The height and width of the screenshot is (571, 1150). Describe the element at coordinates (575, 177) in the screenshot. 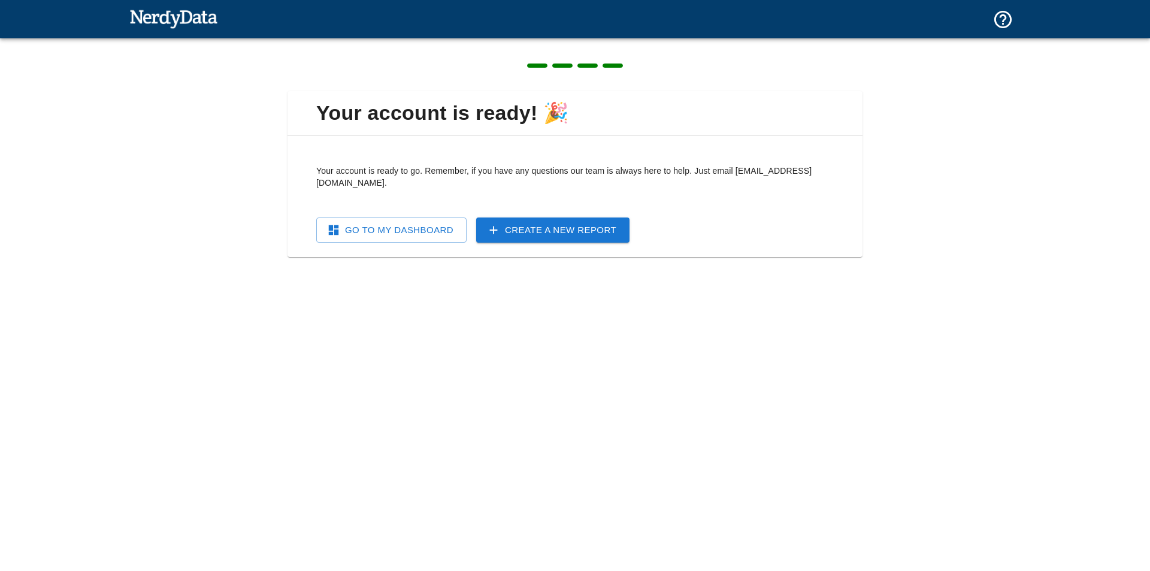

I see `p: Your account is ready to go. Remember, if you have any questions our team is always here to help....` at that location.